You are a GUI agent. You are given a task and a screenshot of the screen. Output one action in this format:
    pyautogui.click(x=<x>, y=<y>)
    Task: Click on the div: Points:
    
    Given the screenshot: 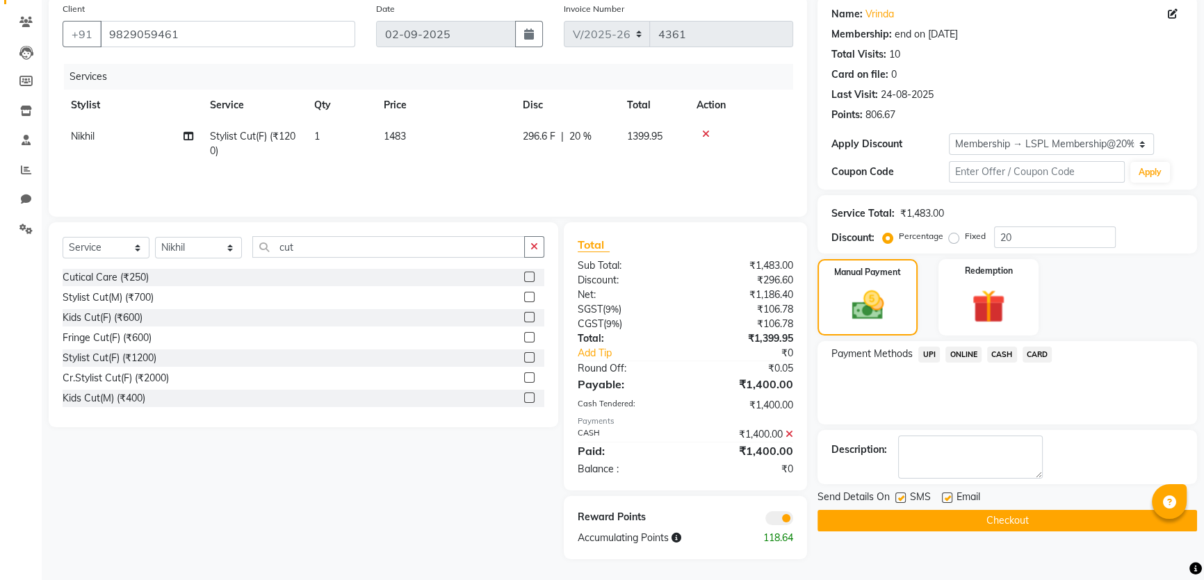 What is the action you would take?
    pyautogui.click(x=846, y=115)
    